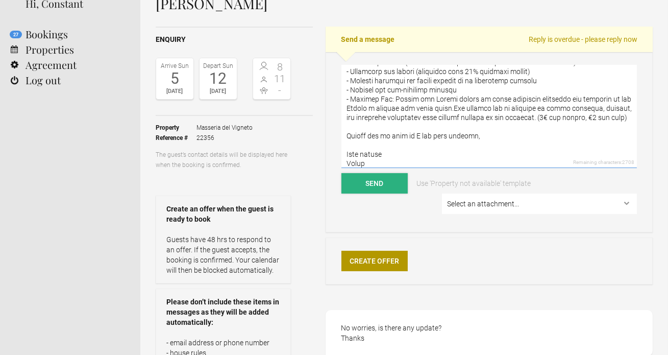  Describe the element at coordinates (176, 128) in the screenshot. I see `strong: Property` at that location.